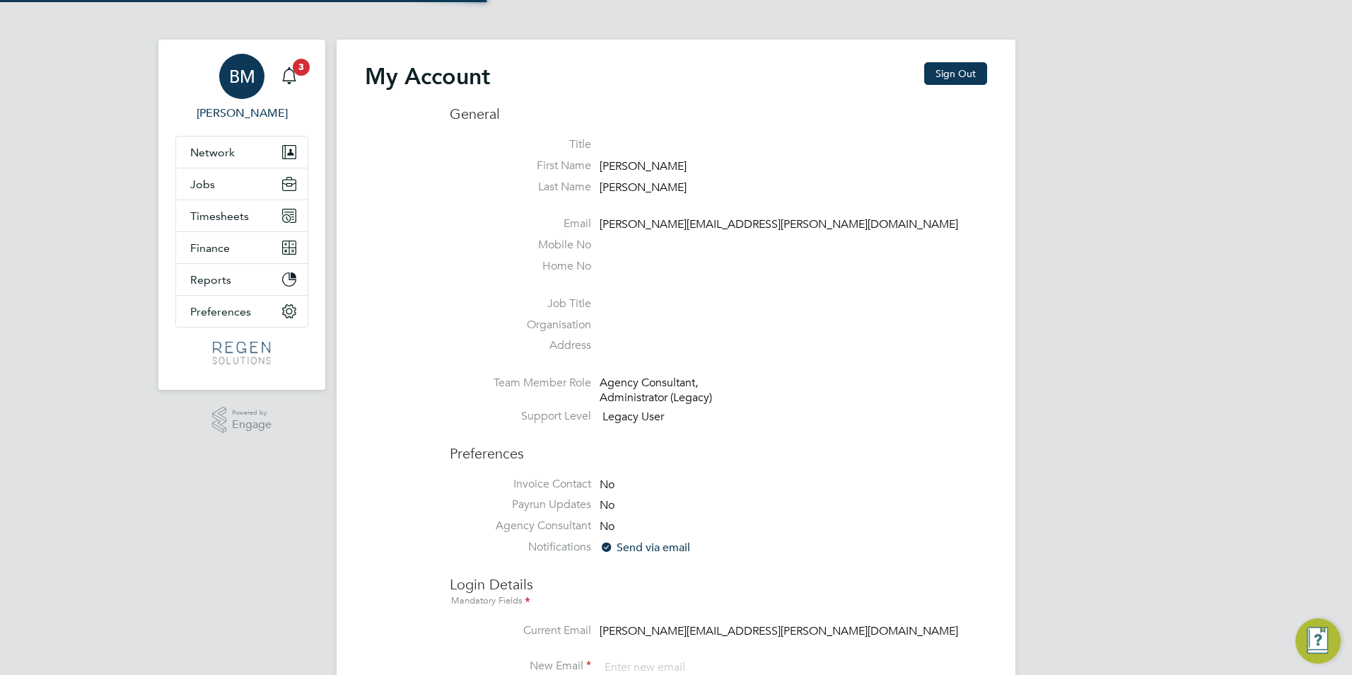 Image resolution: width=1352 pixels, height=675 pixels. What do you see at coordinates (520, 504) in the screenshot?
I see `label: Payrun Updates` at bounding box center [520, 504].